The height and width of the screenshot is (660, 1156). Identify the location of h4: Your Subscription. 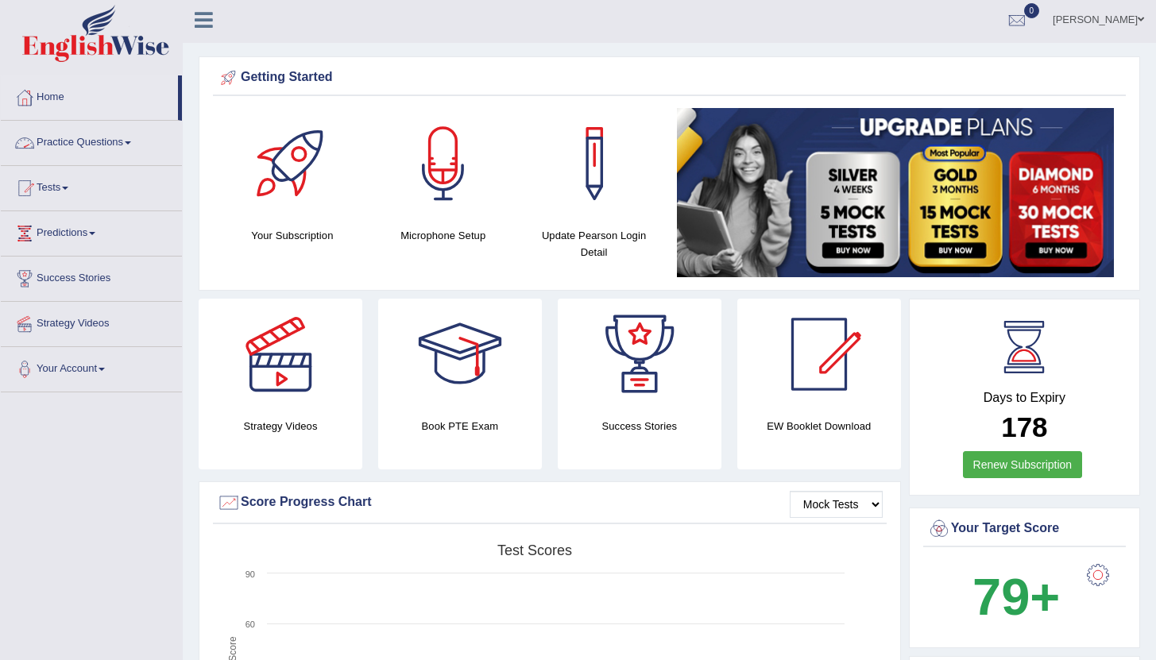
(292, 235).